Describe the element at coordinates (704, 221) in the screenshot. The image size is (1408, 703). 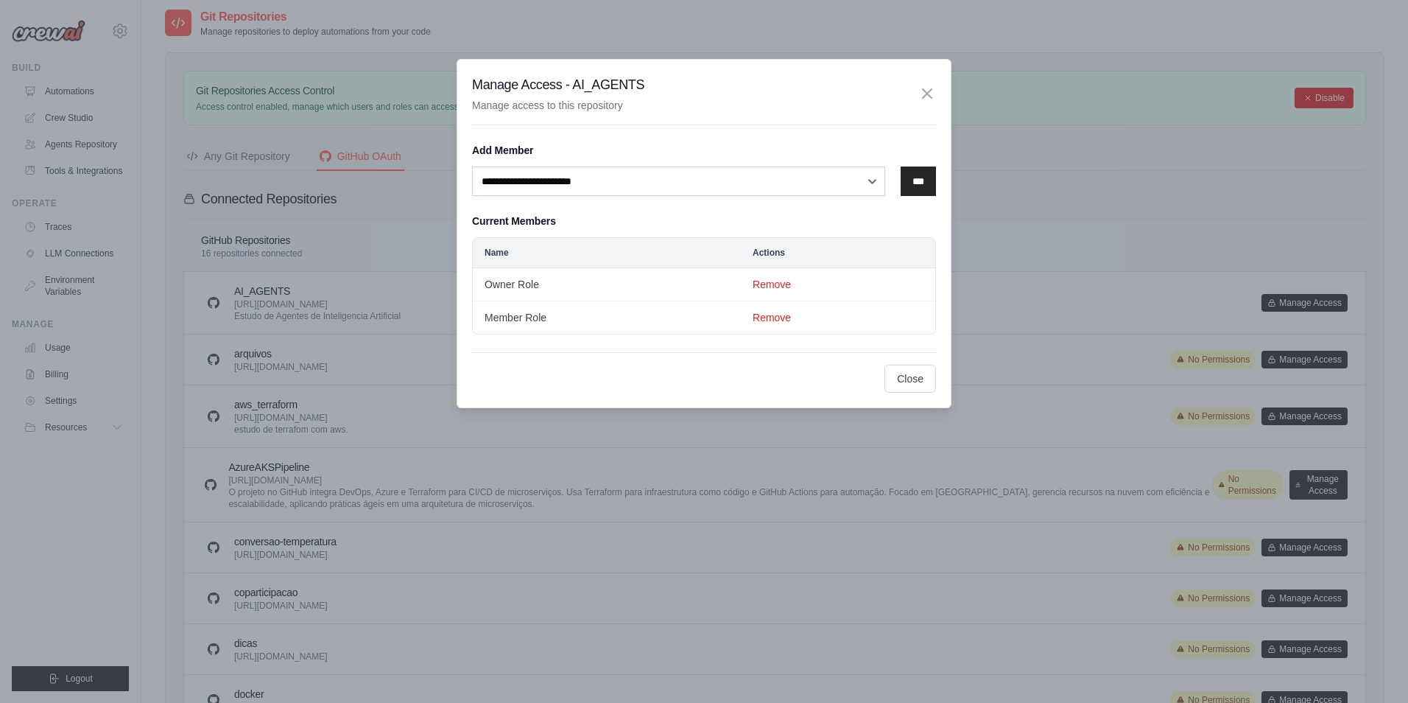
I see `h5: Current Members` at that location.